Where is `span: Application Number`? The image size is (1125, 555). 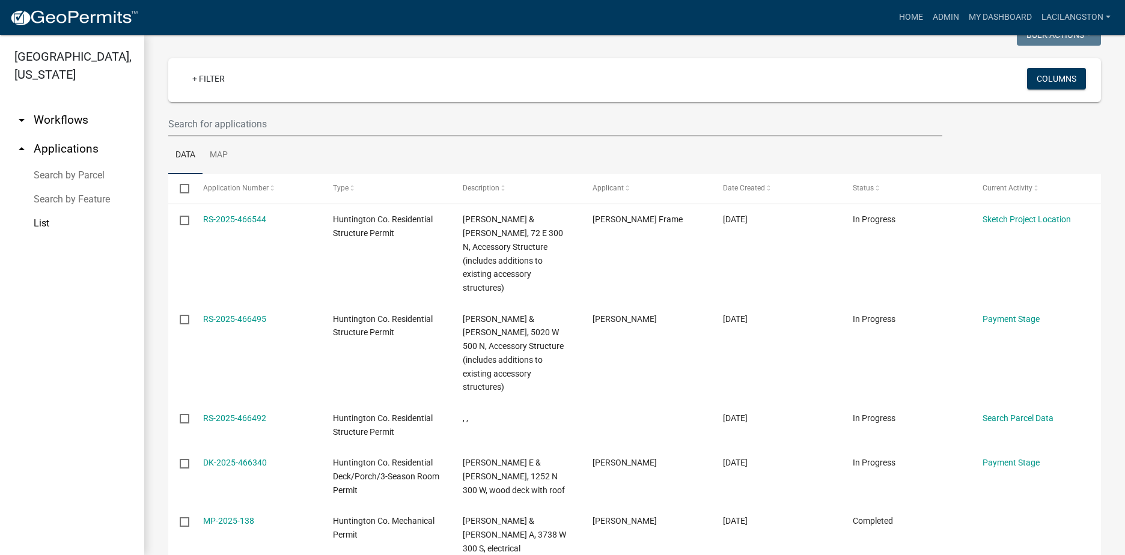 span: Application Number is located at coordinates (236, 188).